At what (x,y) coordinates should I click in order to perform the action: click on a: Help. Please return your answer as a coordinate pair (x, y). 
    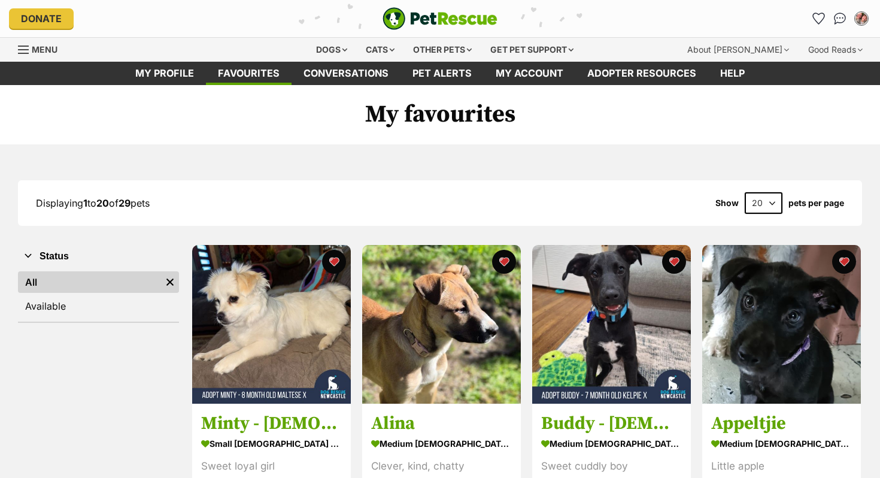
    Looking at the image, I should click on (732, 73).